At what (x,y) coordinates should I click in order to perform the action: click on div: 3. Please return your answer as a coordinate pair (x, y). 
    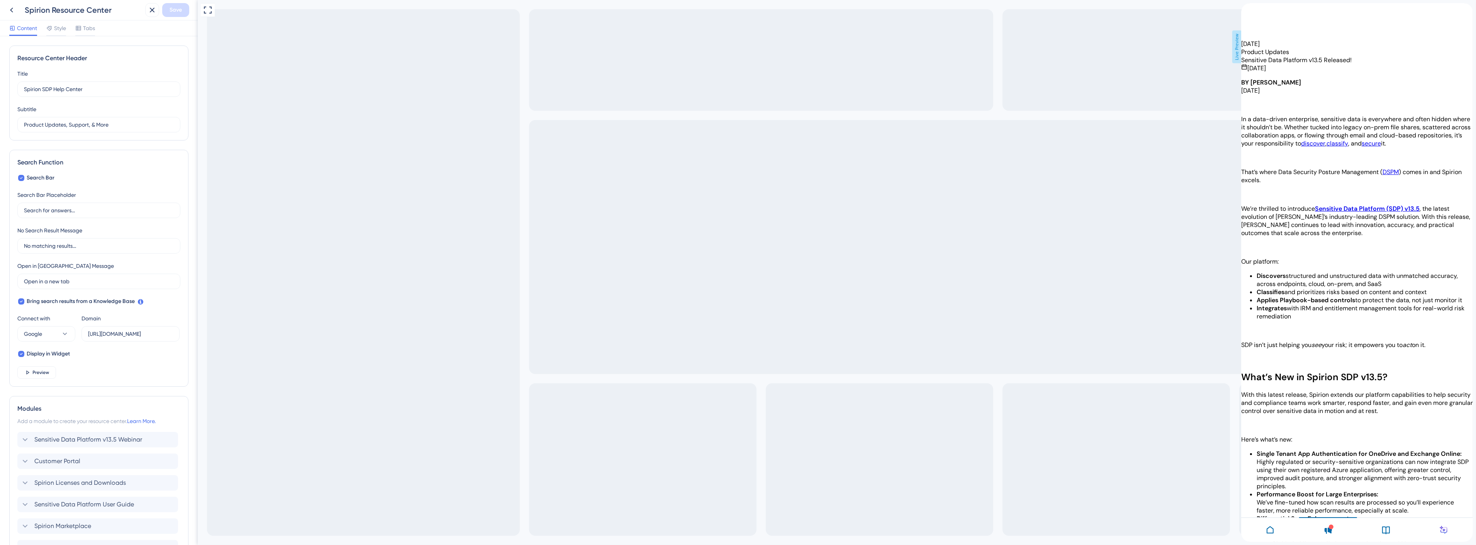
    Looking at the image, I should click on (29, 6).